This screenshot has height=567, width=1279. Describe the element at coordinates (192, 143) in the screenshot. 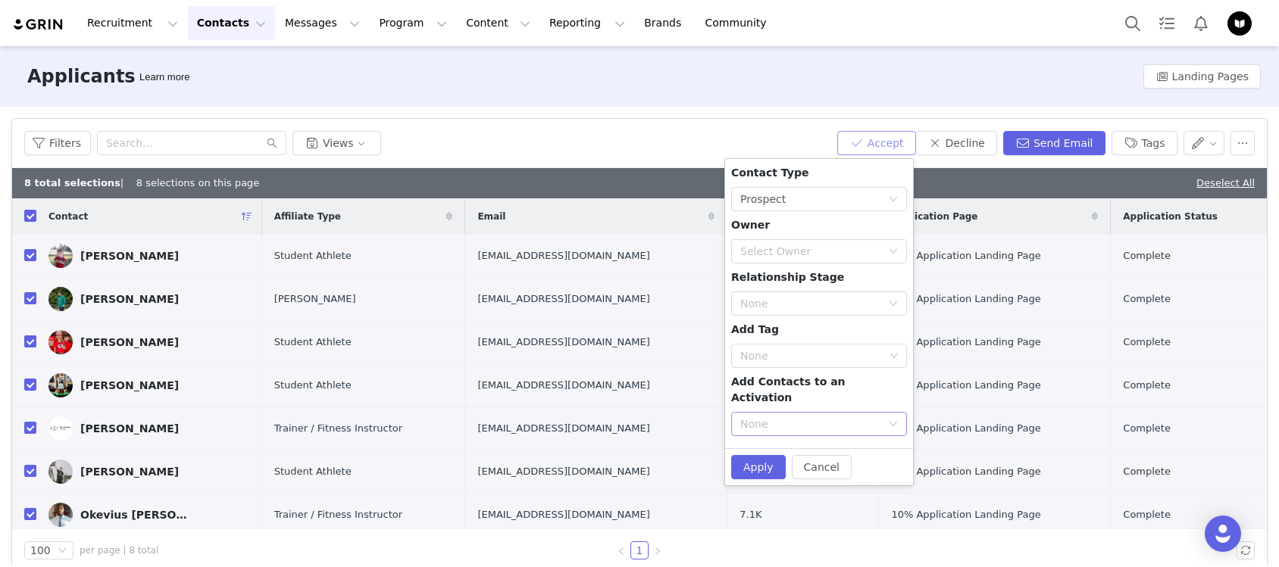

I see `input: Search...` at that location.